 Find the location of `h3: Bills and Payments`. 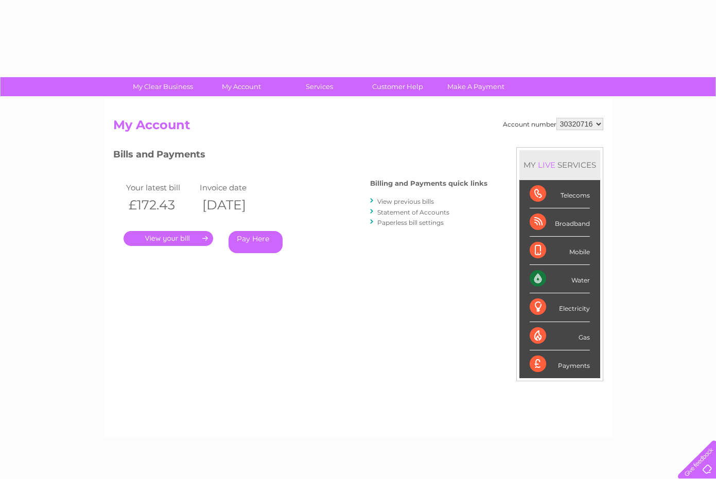

h3: Bills and Payments is located at coordinates (300, 156).